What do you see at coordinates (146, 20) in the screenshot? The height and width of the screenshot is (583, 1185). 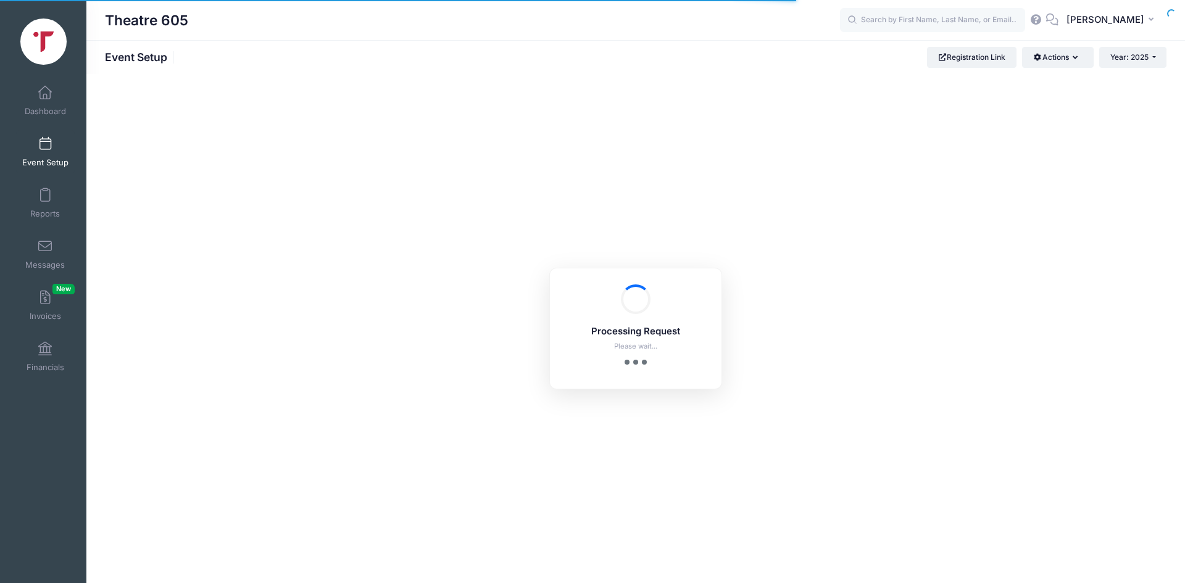 I see `h1: Theatre 605` at bounding box center [146, 20].